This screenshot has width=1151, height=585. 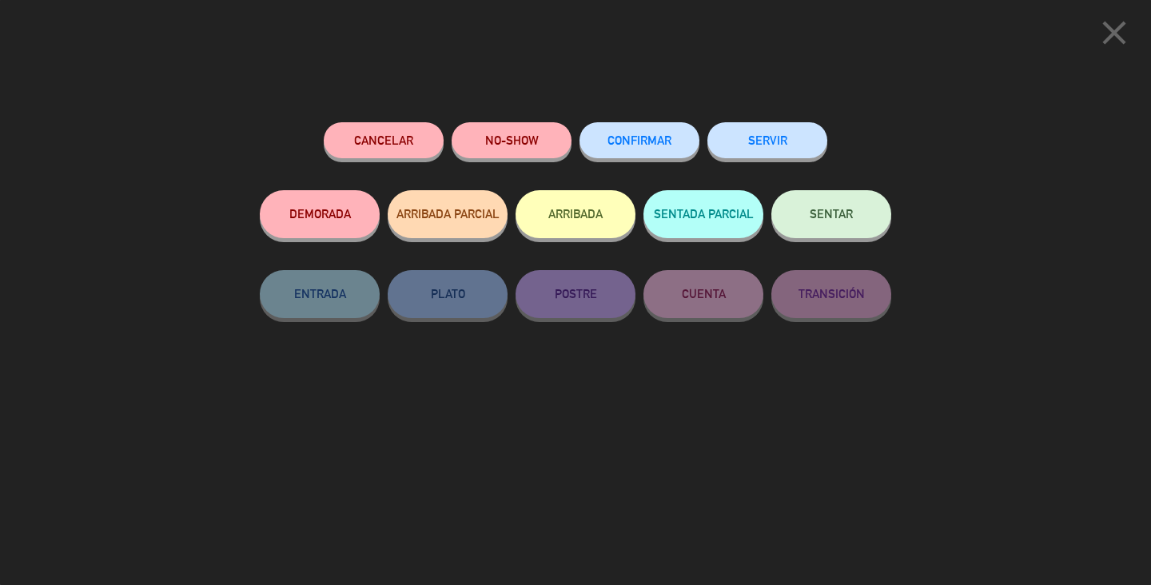 I want to click on button: CONFIRMAR, so click(x=639, y=140).